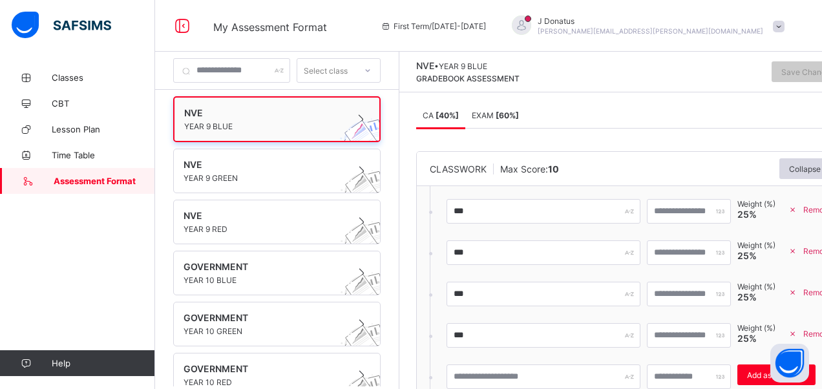 Image resolution: width=822 pixels, height=389 pixels. I want to click on span: YEAR 9 RED, so click(264, 229).